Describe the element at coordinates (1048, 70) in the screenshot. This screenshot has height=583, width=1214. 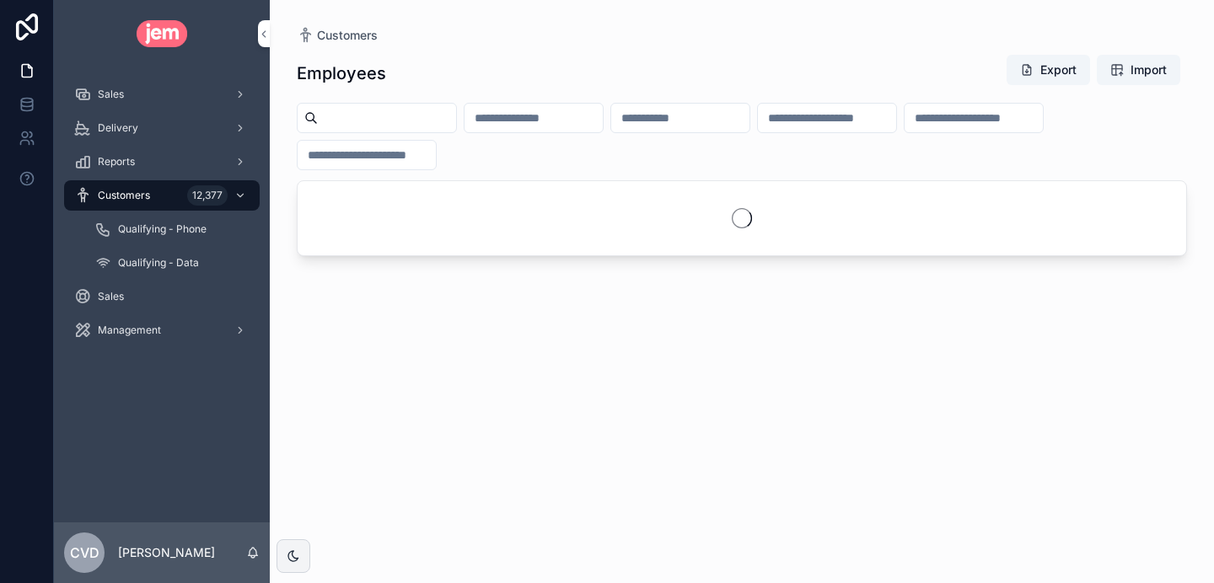
I see `button: Export` at that location.